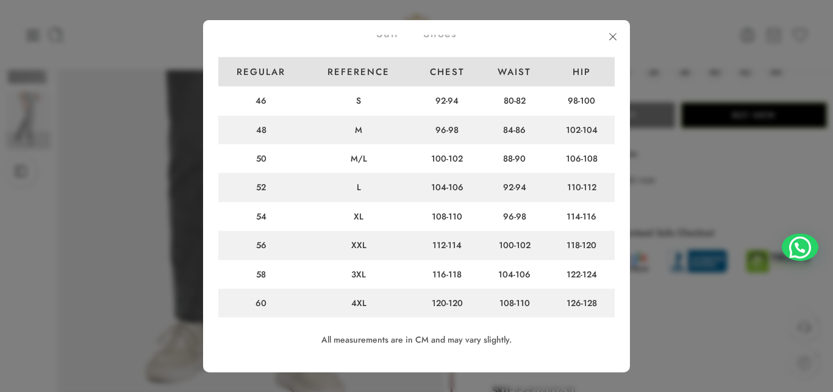 The image size is (833, 392). I want to click on td: Waist, so click(514, 71).